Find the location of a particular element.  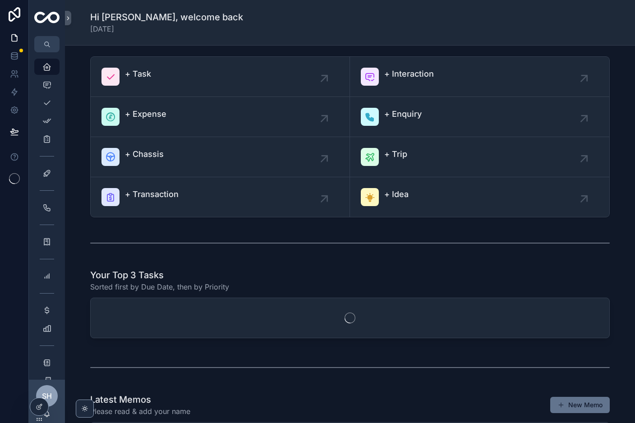

a: + Chassis is located at coordinates (220, 157).